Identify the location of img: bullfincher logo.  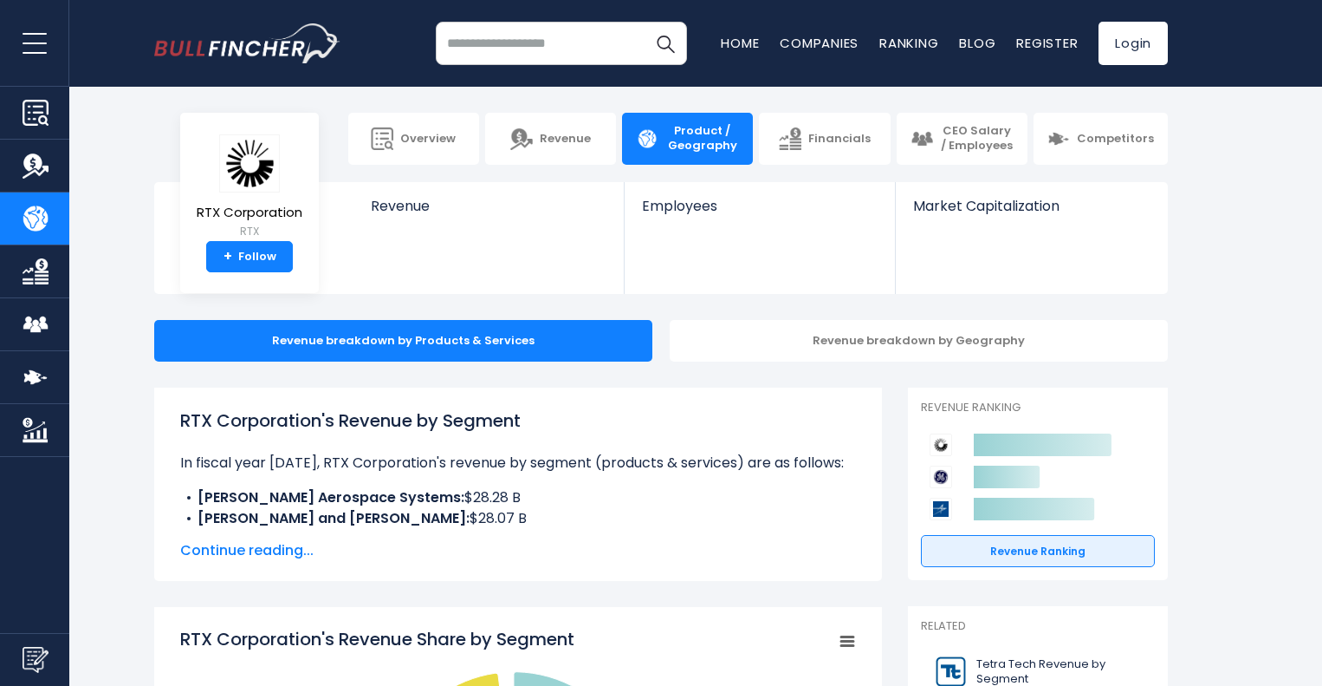
(247, 43).